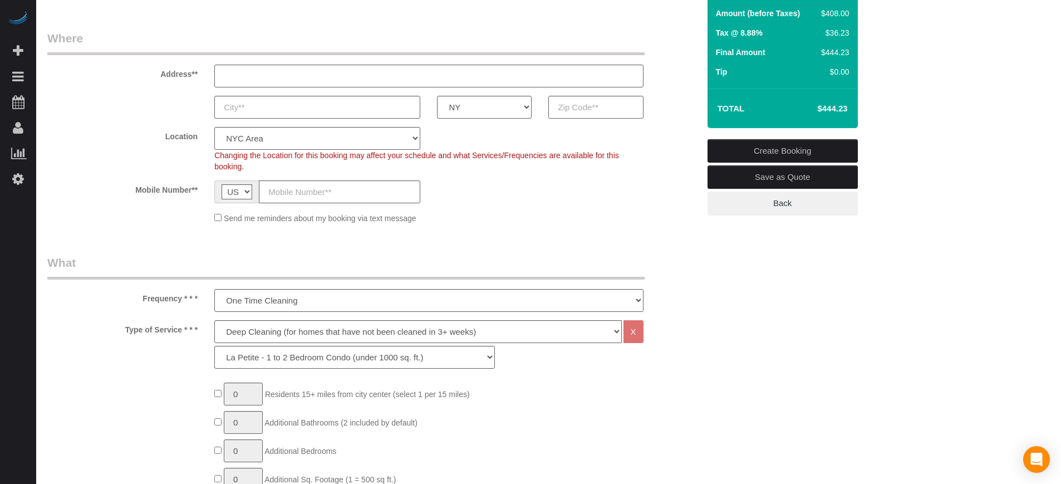 Image resolution: width=1061 pixels, height=484 pixels. Describe the element at coordinates (122, 327) in the screenshot. I see `label: Type of Service * * *` at that location.